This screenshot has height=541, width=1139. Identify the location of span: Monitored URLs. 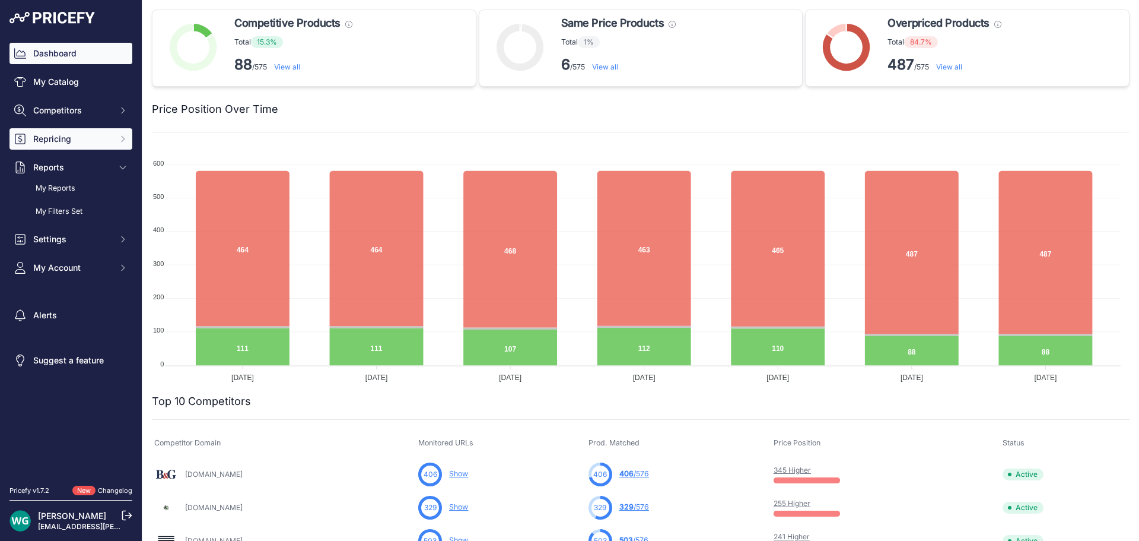
(446, 442).